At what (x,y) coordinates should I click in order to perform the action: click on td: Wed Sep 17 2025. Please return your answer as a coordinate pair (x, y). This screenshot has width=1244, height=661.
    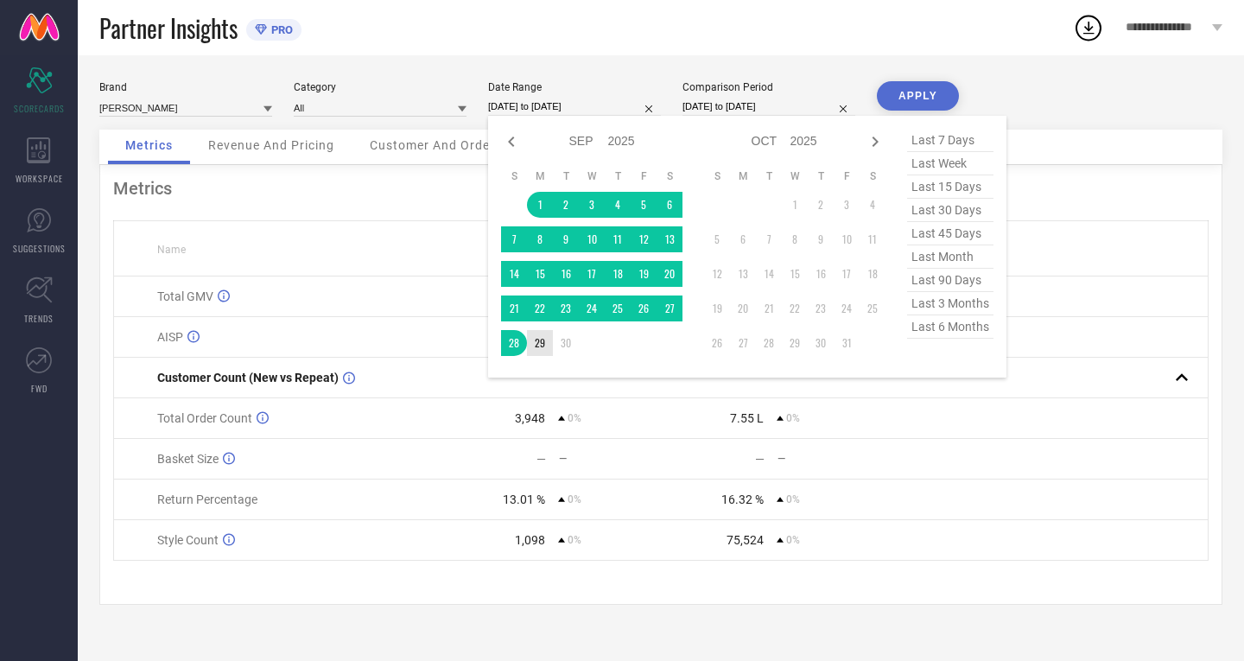
    Looking at the image, I should click on (592, 274).